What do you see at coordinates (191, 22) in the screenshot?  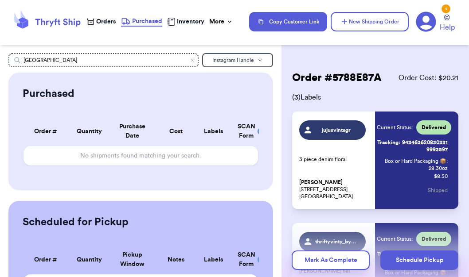 I see `span: Inventory` at bounding box center [191, 22].